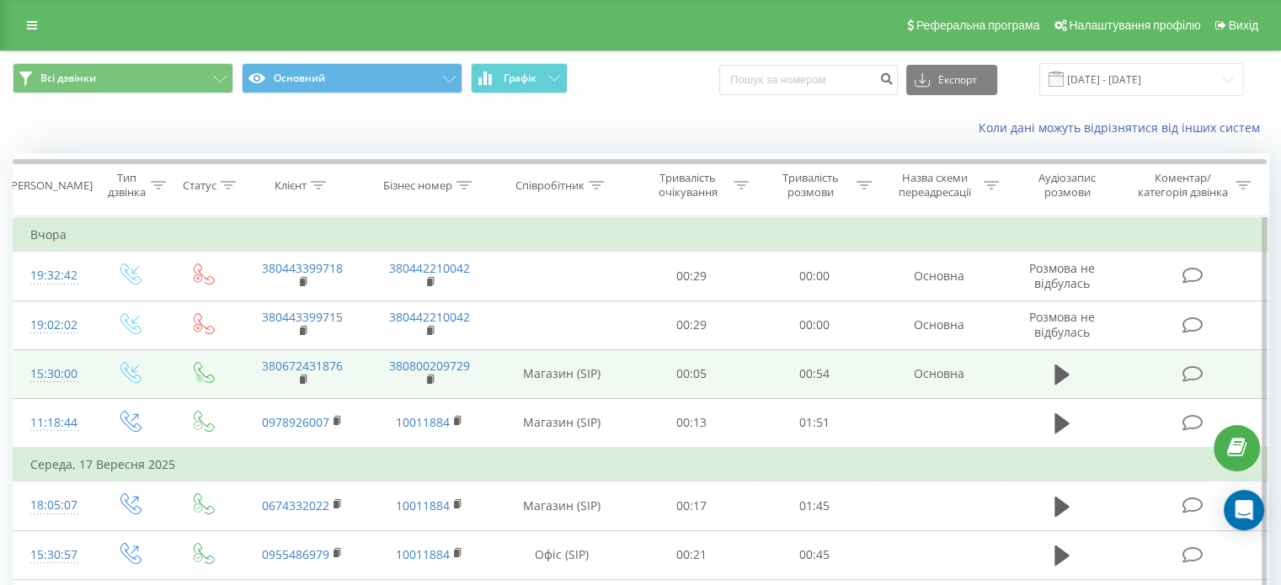 Image resolution: width=1281 pixels, height=585 pixels. Describe the element at coordinates (1067, 185) in the screenshot. I see `div: Аудіозапис розмови` at that location.